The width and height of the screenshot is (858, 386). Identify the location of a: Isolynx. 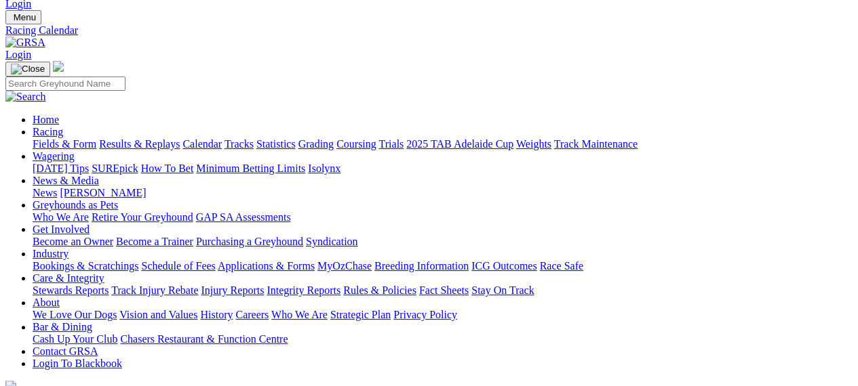
(324, 168).